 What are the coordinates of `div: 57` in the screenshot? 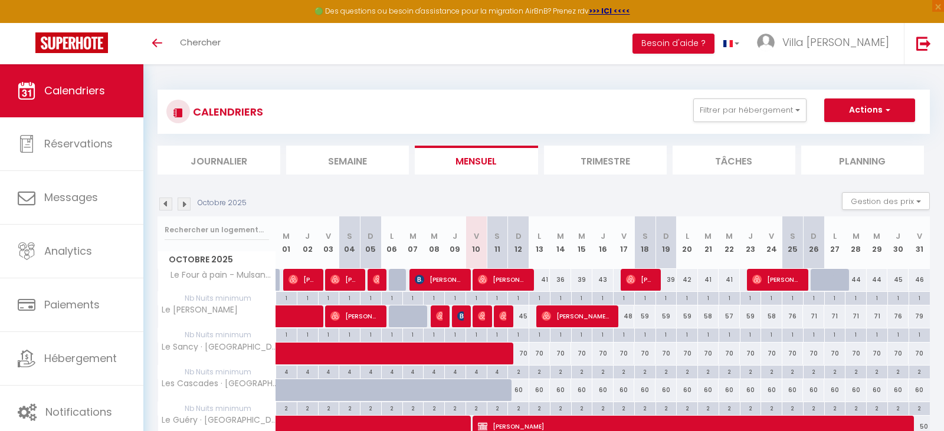 It's located at (729, 316).